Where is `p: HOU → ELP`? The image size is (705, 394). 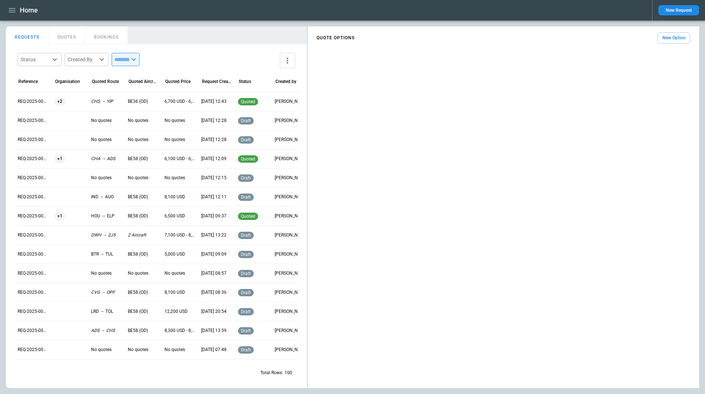
p: HOU → ELP is located at coordinates (106, 216).